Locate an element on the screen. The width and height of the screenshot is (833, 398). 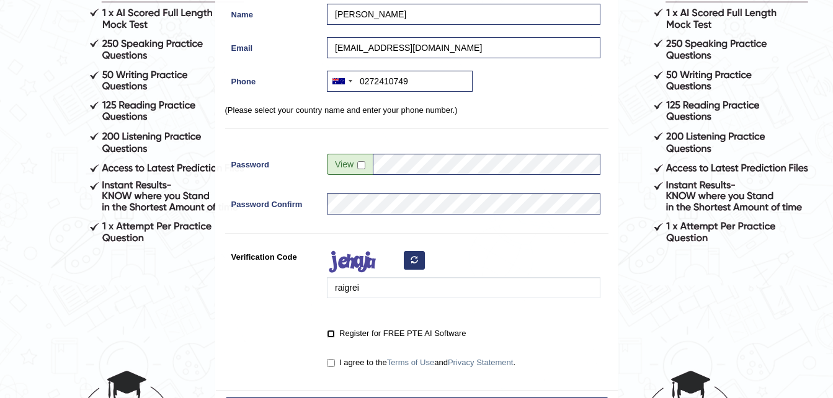
input: Register for FREE PTE AI Software is located at coordinates (331, 334).